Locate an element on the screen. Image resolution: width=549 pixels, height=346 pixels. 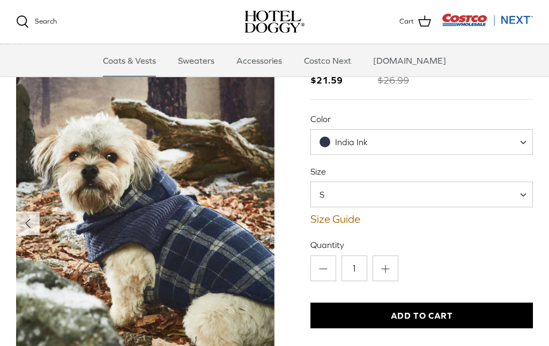
span: Cart is located at coordinates (406, 21).